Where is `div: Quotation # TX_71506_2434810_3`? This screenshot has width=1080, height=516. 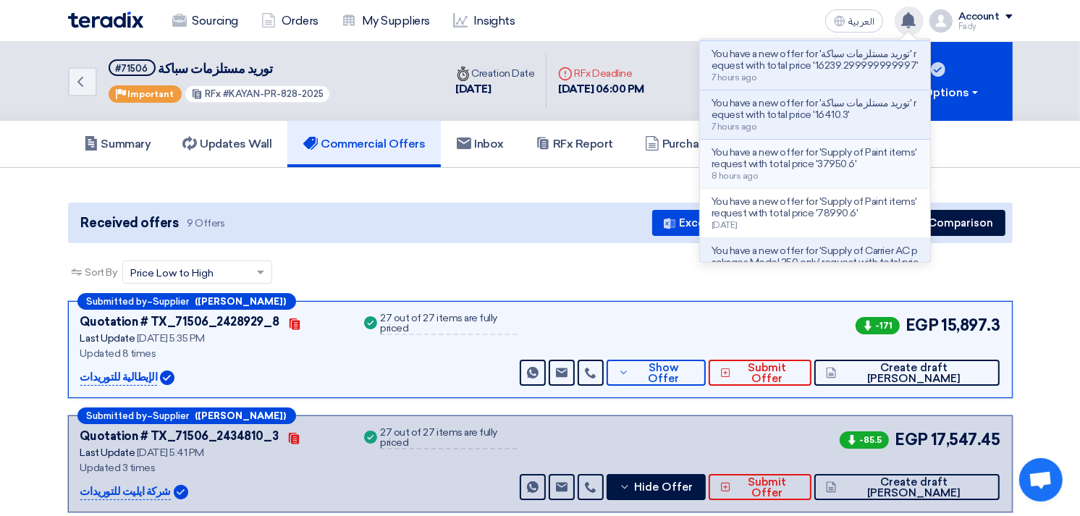
div: Quotation # TX_71506_2434810_3 is located at coordinates (180, 437).